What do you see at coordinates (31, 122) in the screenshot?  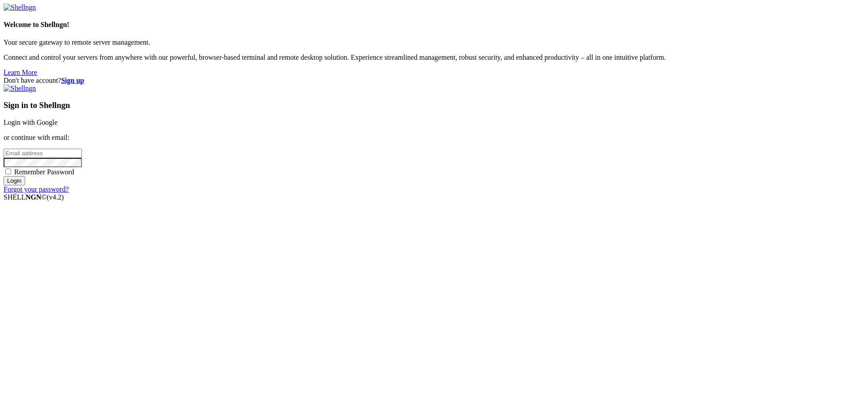 I see `a: Login with Google` at bounding box center [31, 122].